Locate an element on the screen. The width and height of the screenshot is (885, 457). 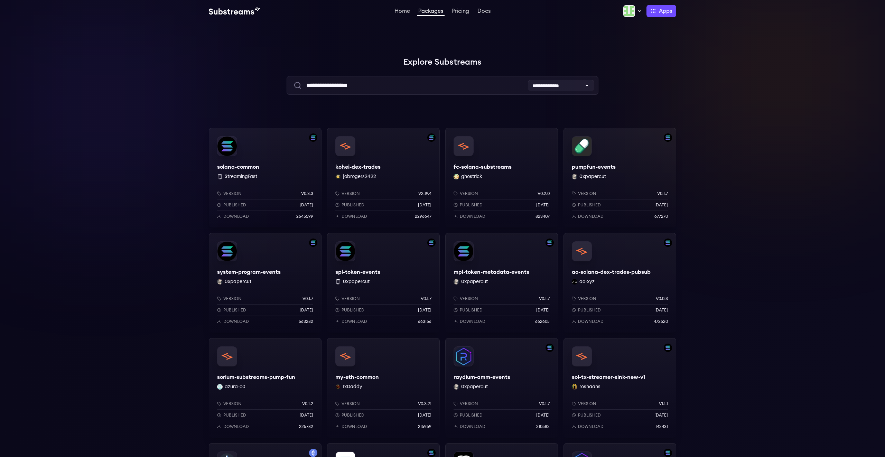
p: 142431 is located at coordinates (662, 427).